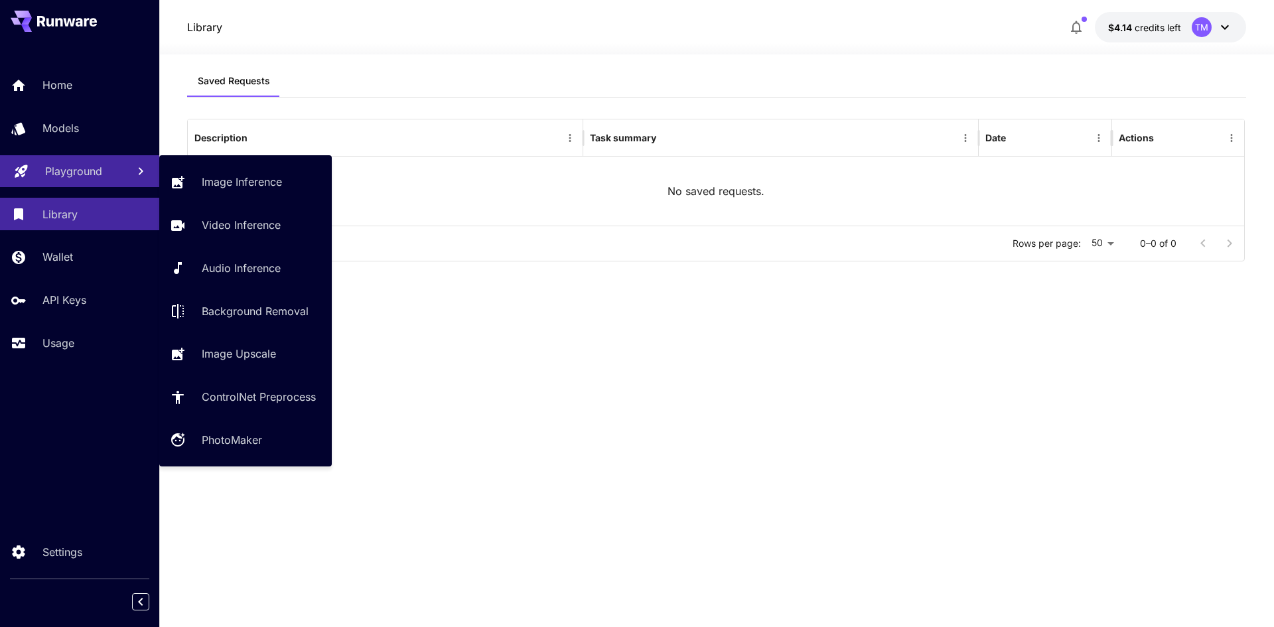  I want to click on p: Image Upscale, so click(239, 354).